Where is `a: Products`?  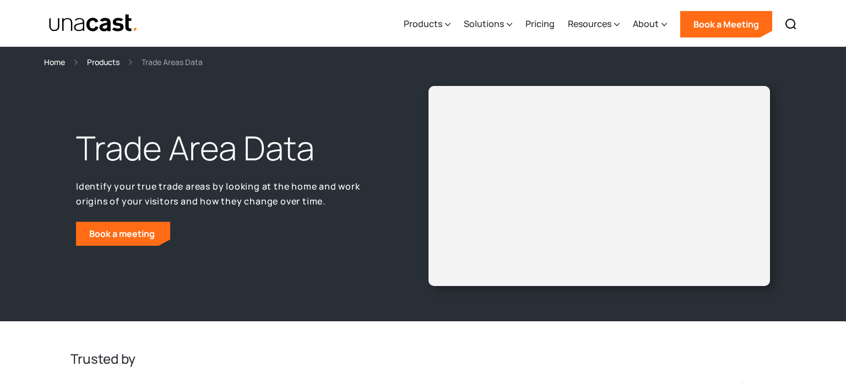 a: Products is located at coordinates (103, 62).